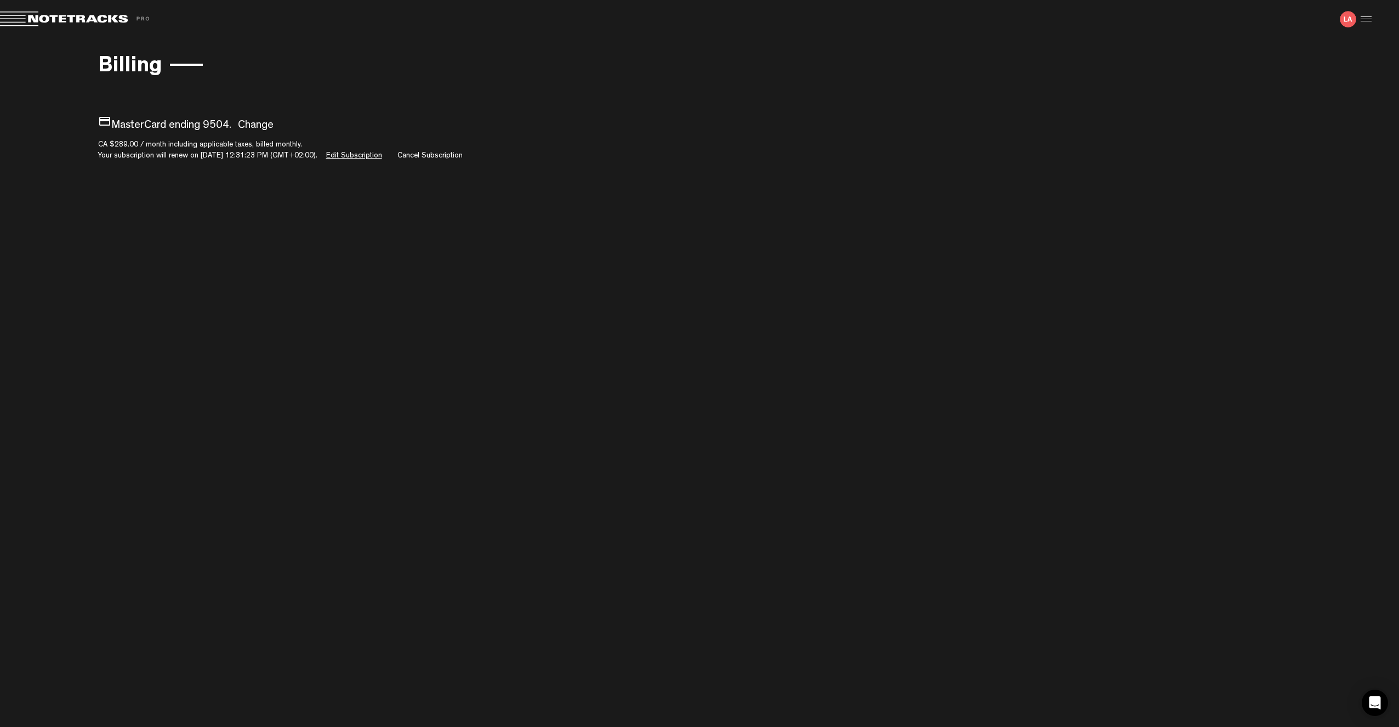  What do you see at coordinates (130, 67) in the screenshot?
I see `h3: Billing` at bounding box center [130, 67].